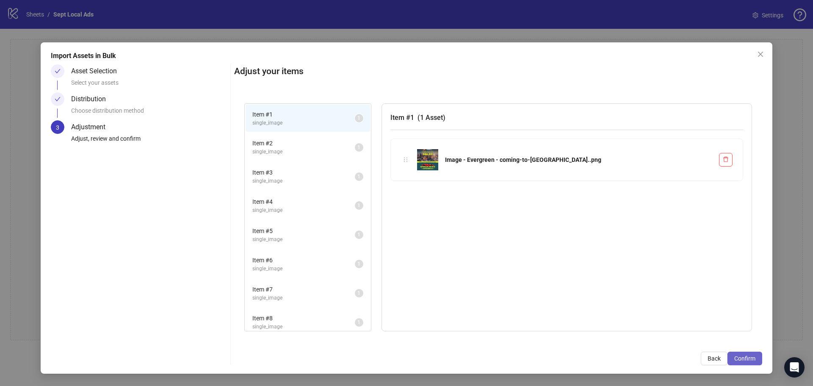  I want to click on span: Item # 1, so click(304, 114).